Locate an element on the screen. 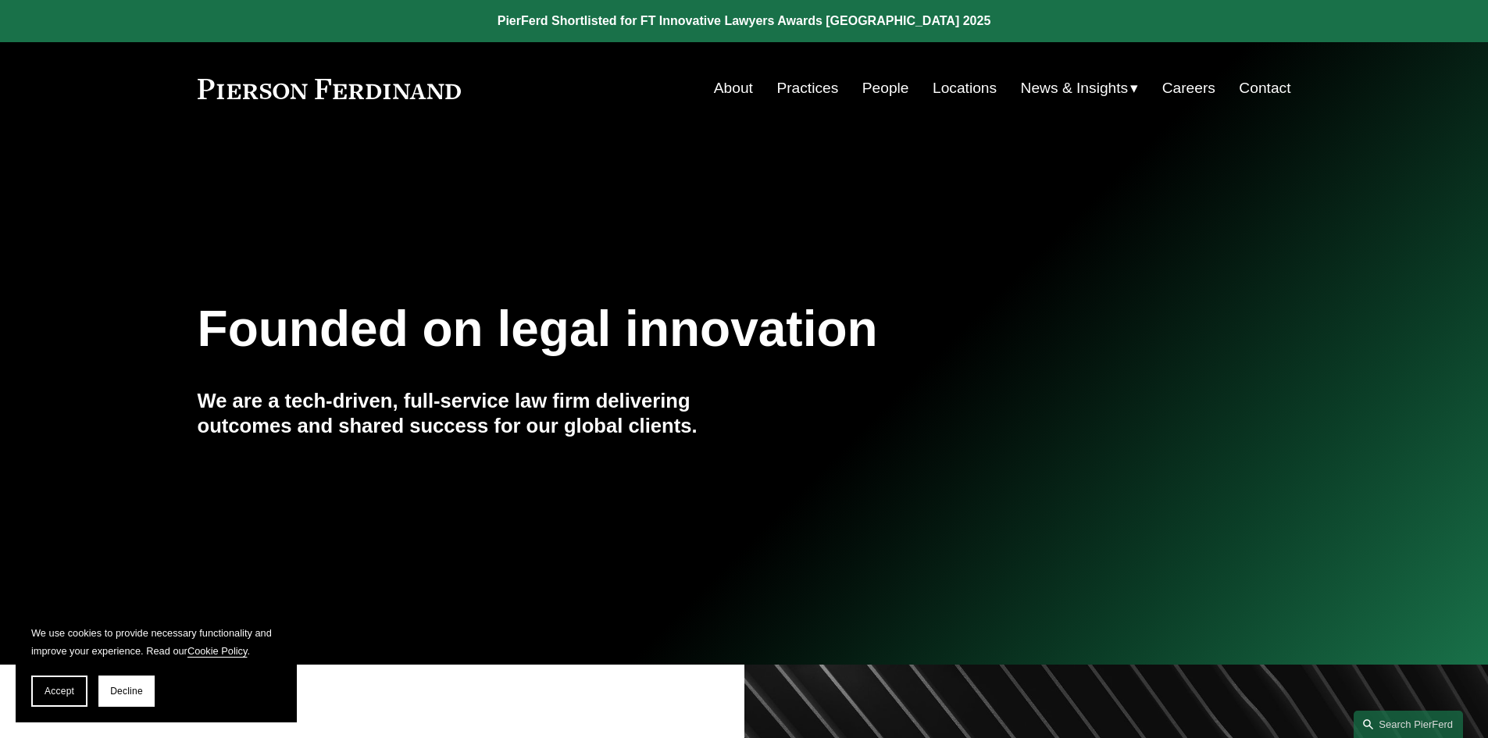 The height and width of the screenshot is (738, 1488). span: Accept is located at coordinates (59, 691).